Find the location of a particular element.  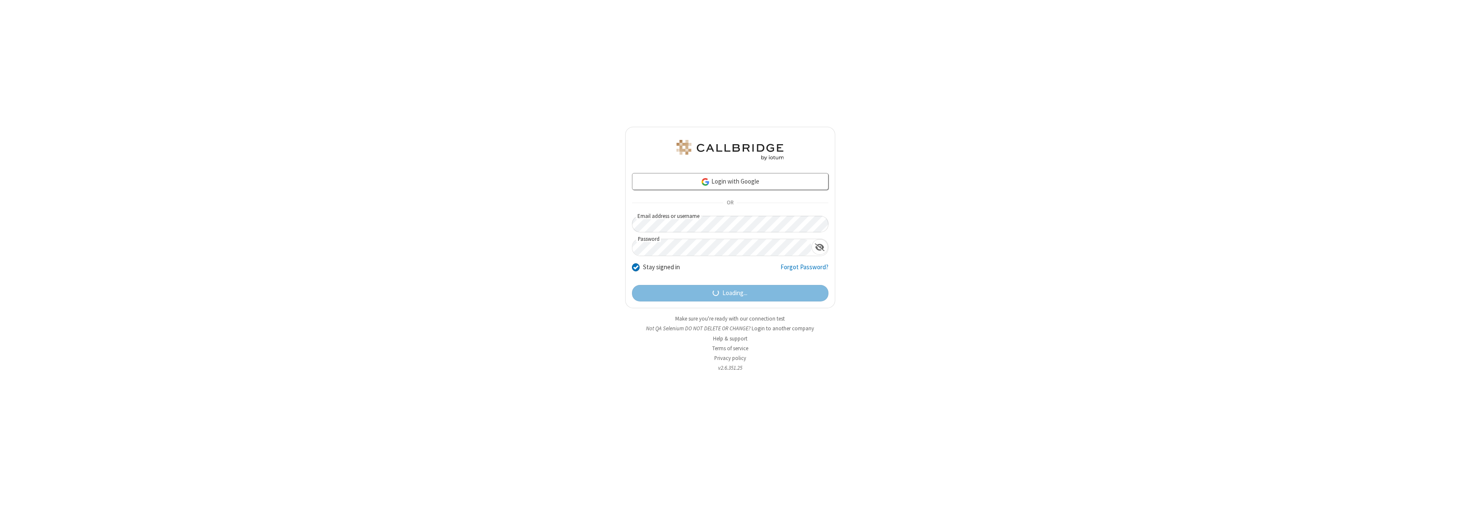

span: Loading... is located at coordinates (735, 293).